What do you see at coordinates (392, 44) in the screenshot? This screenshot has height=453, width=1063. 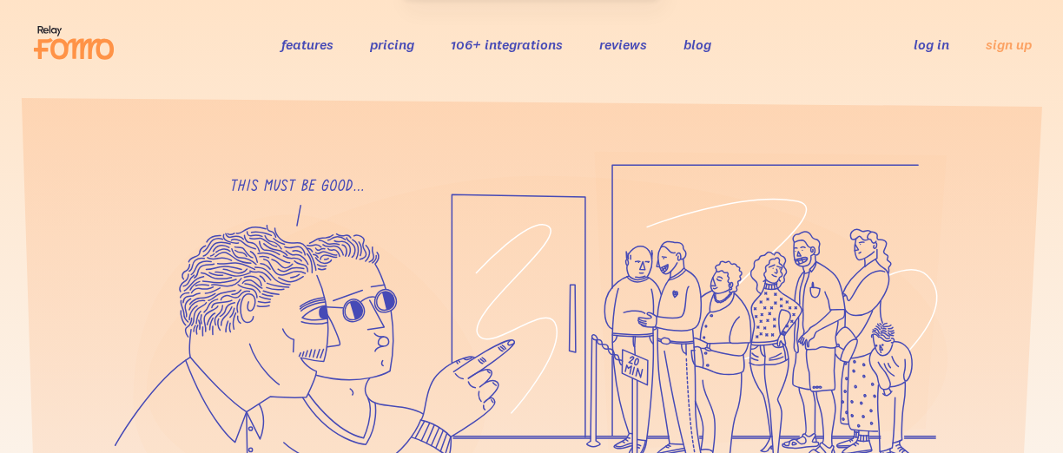 I see `a: pricing` at bounding box center [392, 44].